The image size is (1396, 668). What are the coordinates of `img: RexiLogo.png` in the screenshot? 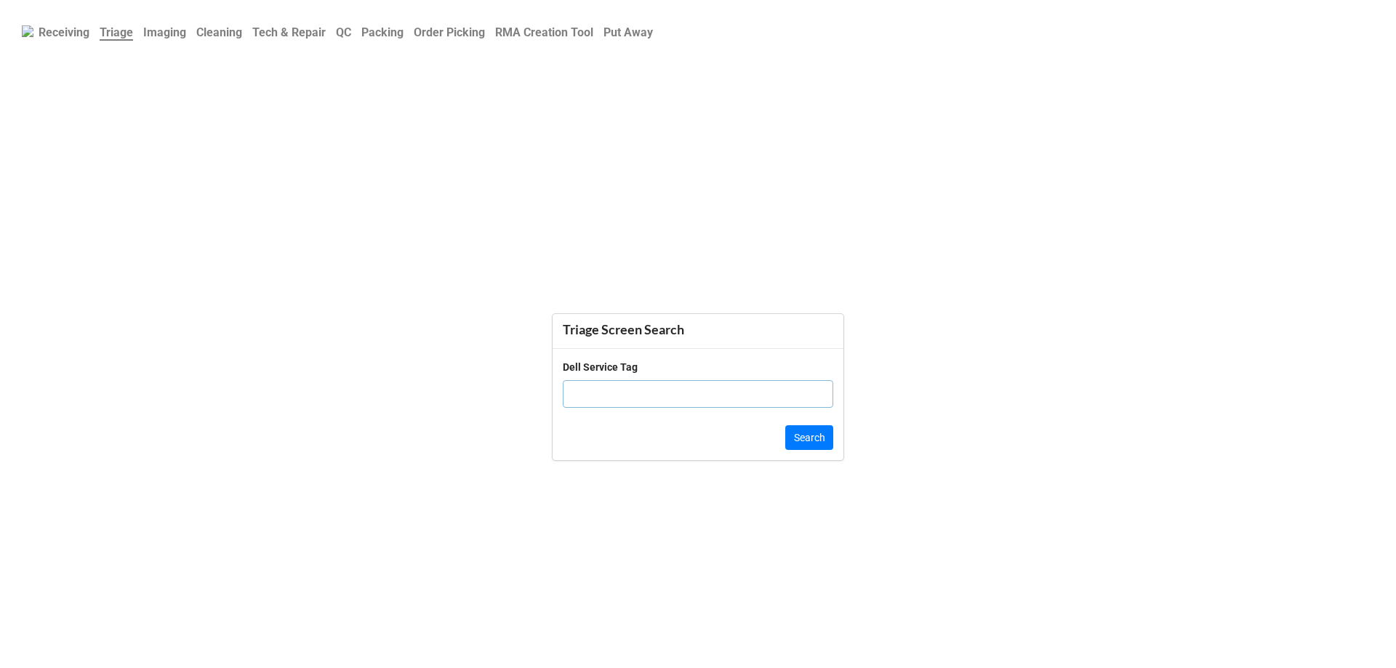 It's located at (28, 31).